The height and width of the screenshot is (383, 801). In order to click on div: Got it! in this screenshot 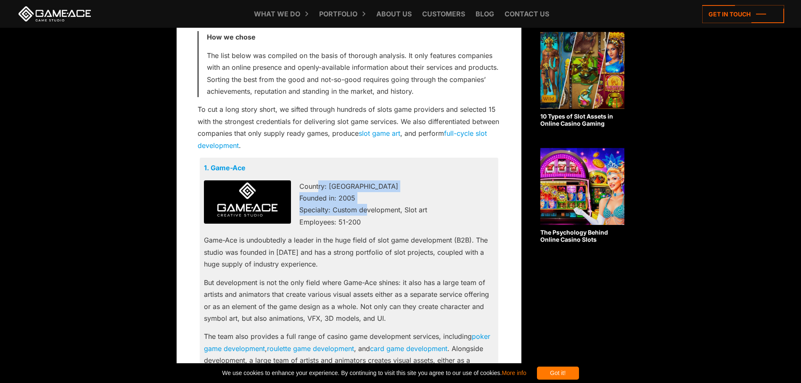, I will do `click(558, 373)`.